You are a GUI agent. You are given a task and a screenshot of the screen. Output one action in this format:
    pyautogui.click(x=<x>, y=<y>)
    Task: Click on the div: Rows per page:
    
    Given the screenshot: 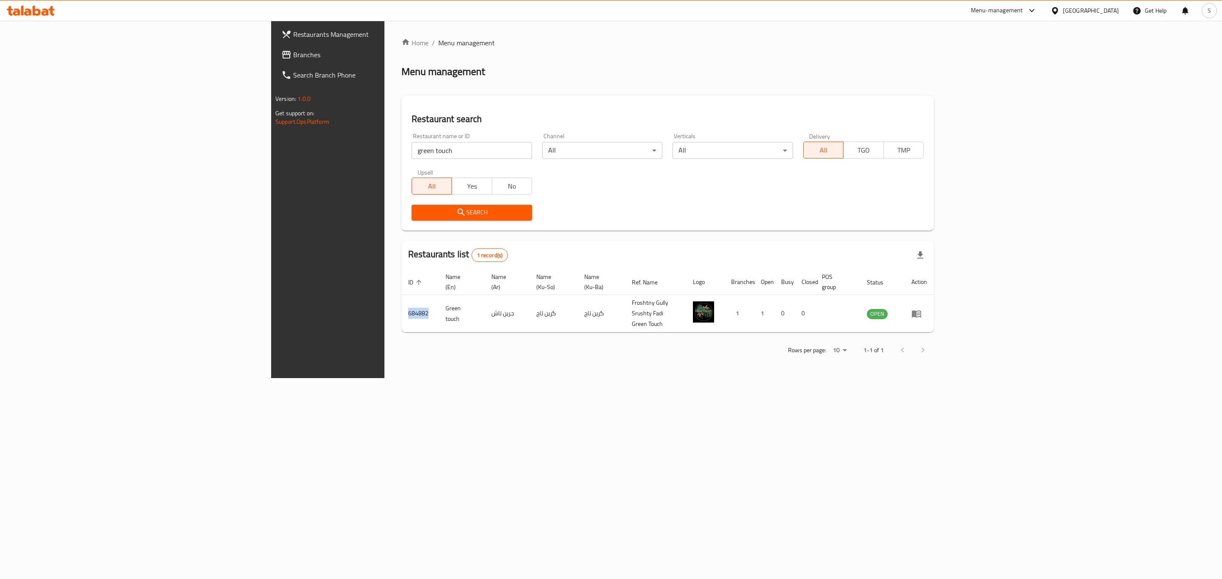 What is the action you would take?
    pyautogui.click(x=840, y=351)
    